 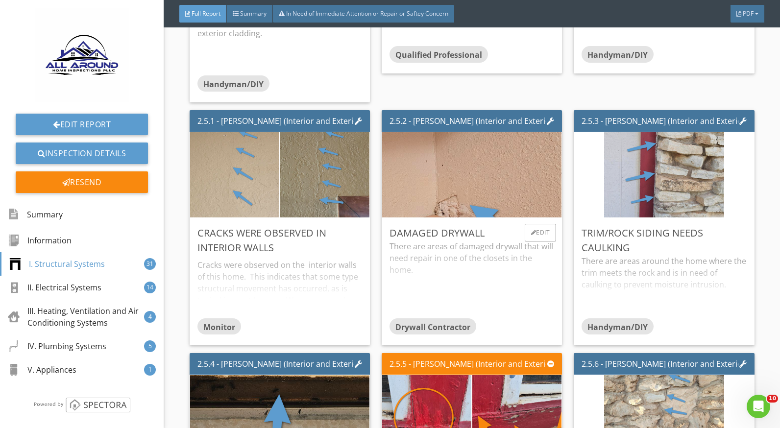 I want to click on span: Drywall Contractor, so click(x=433, y=327).